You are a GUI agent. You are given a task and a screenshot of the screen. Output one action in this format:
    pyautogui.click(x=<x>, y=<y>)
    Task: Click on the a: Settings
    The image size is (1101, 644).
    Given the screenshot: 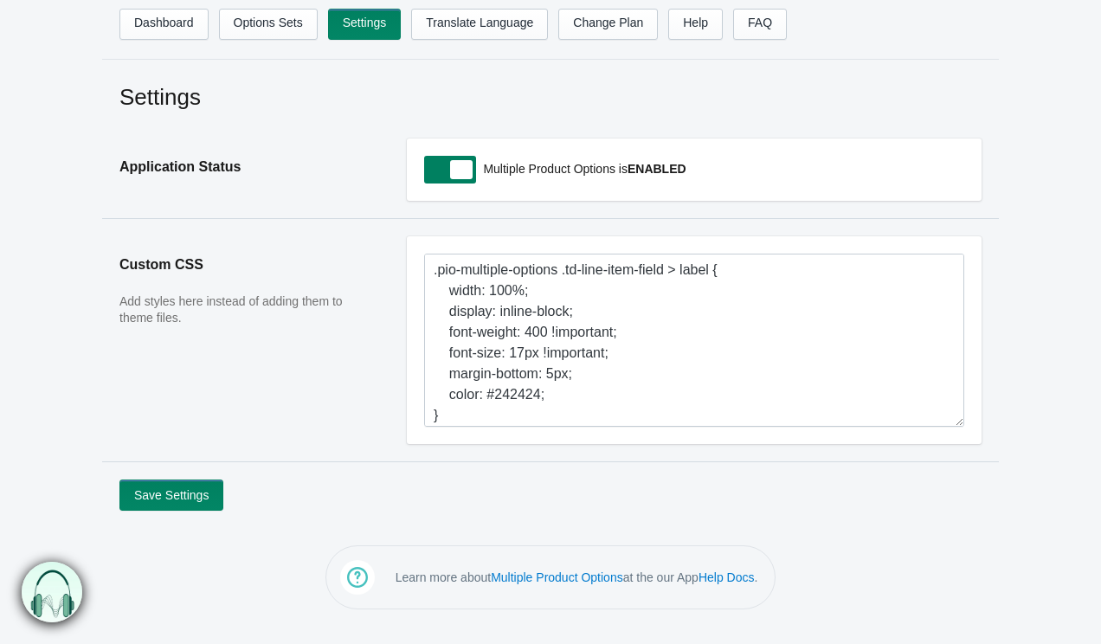 What is the action you would take?
    pyautogui.click(x=364, y=24)
    